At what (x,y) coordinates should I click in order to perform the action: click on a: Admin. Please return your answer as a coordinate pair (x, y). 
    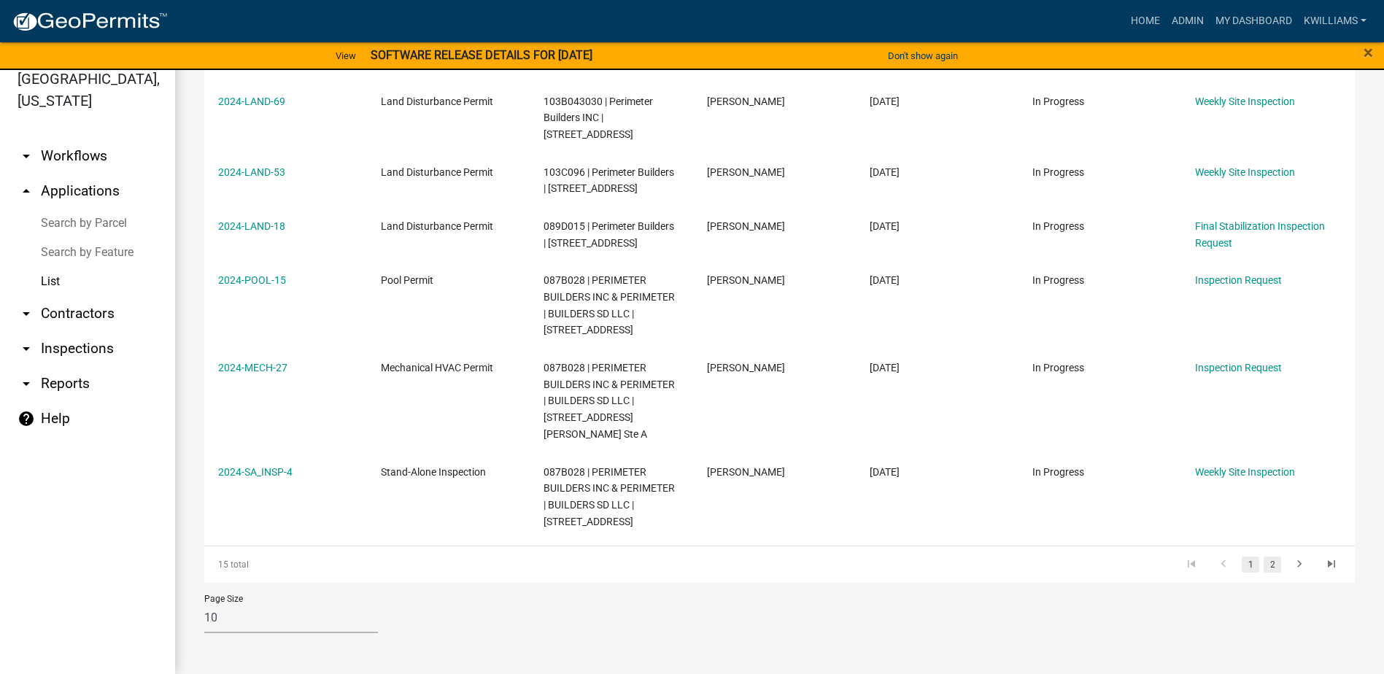
    Looking at the image, I should click on (1188, 21).